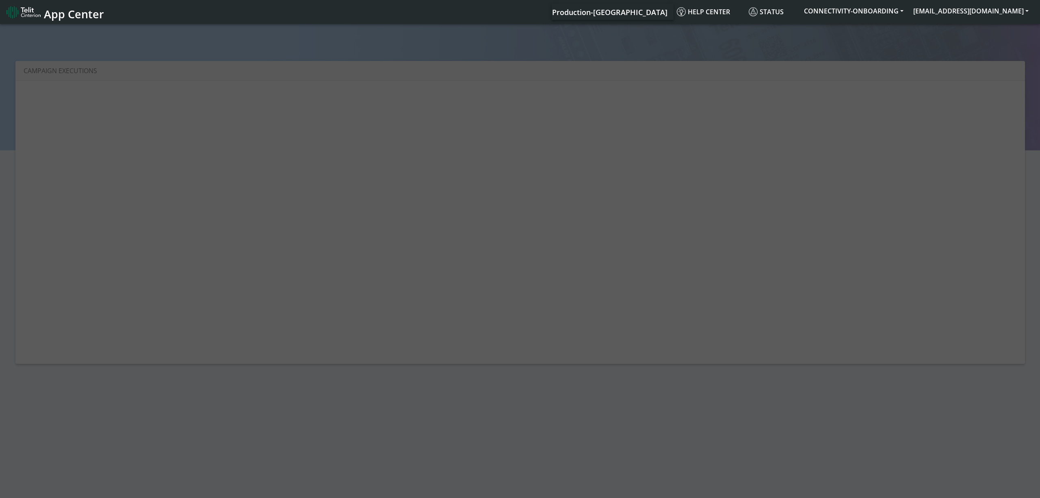 The height and width of the screenshot is (498, 1040). Describe the element at coordinates (753, 12) in the screenshot. I see `img: status.svg` at that location.